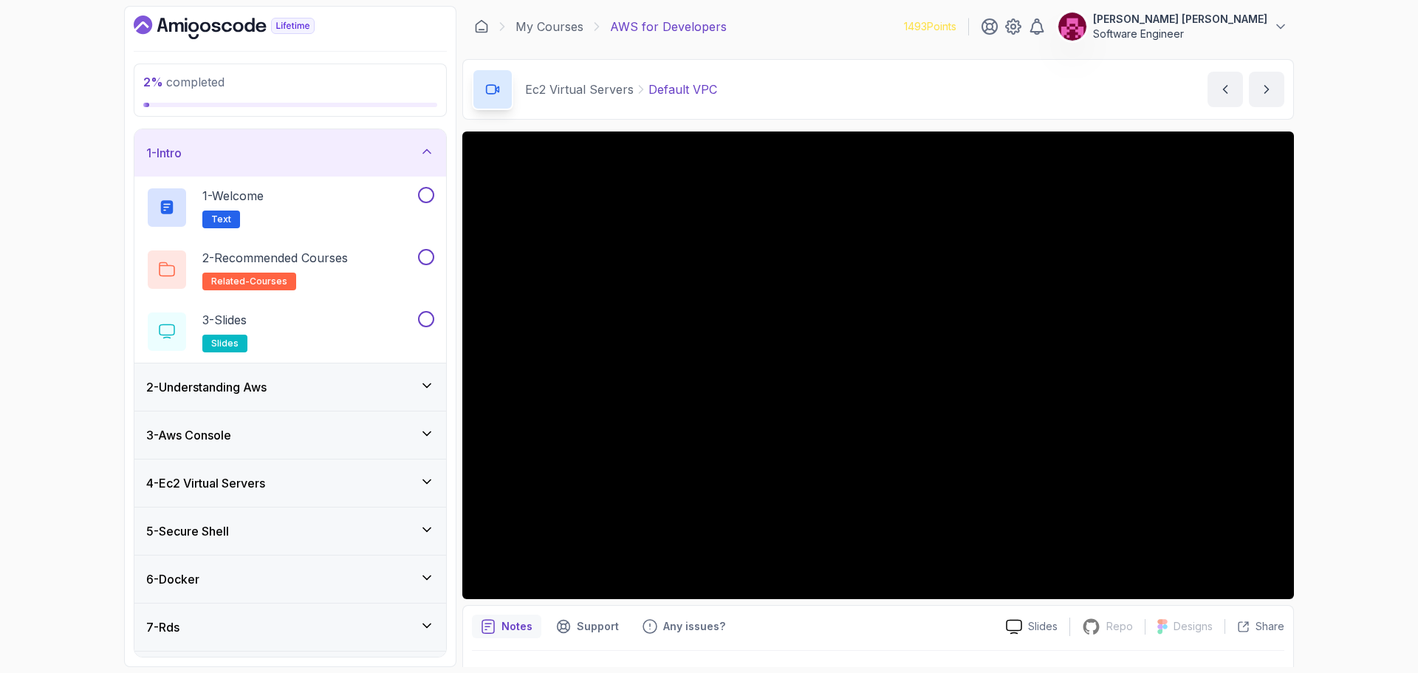  What do you see at coordinates (224, 320) in the screenshot?
I see `p: 3 - Slides` at bounding box center [224, 320].